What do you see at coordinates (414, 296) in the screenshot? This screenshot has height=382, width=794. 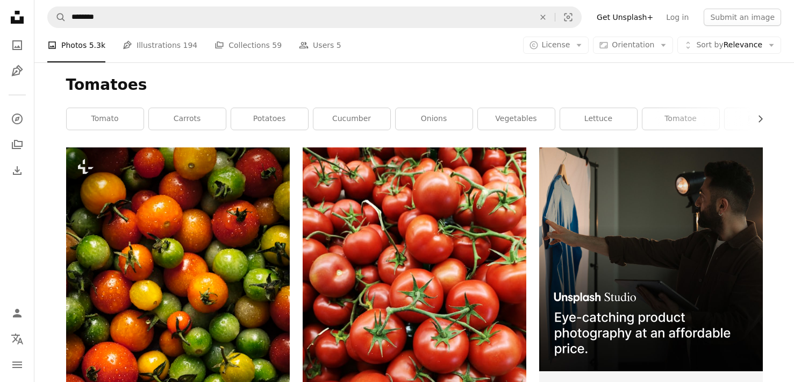 I see `a: red tomatoes on brown wooden table` at bounding box center [414, 296].